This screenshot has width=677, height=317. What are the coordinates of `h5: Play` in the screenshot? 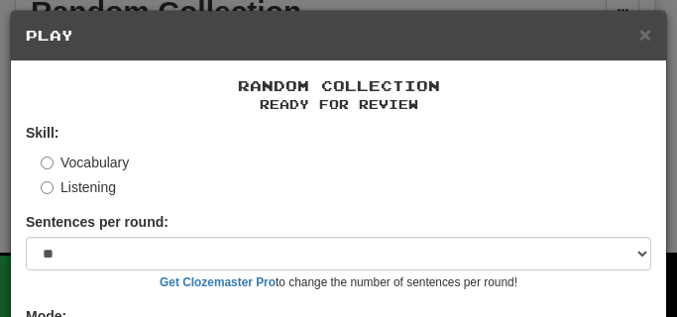 It's located at (338, 36).